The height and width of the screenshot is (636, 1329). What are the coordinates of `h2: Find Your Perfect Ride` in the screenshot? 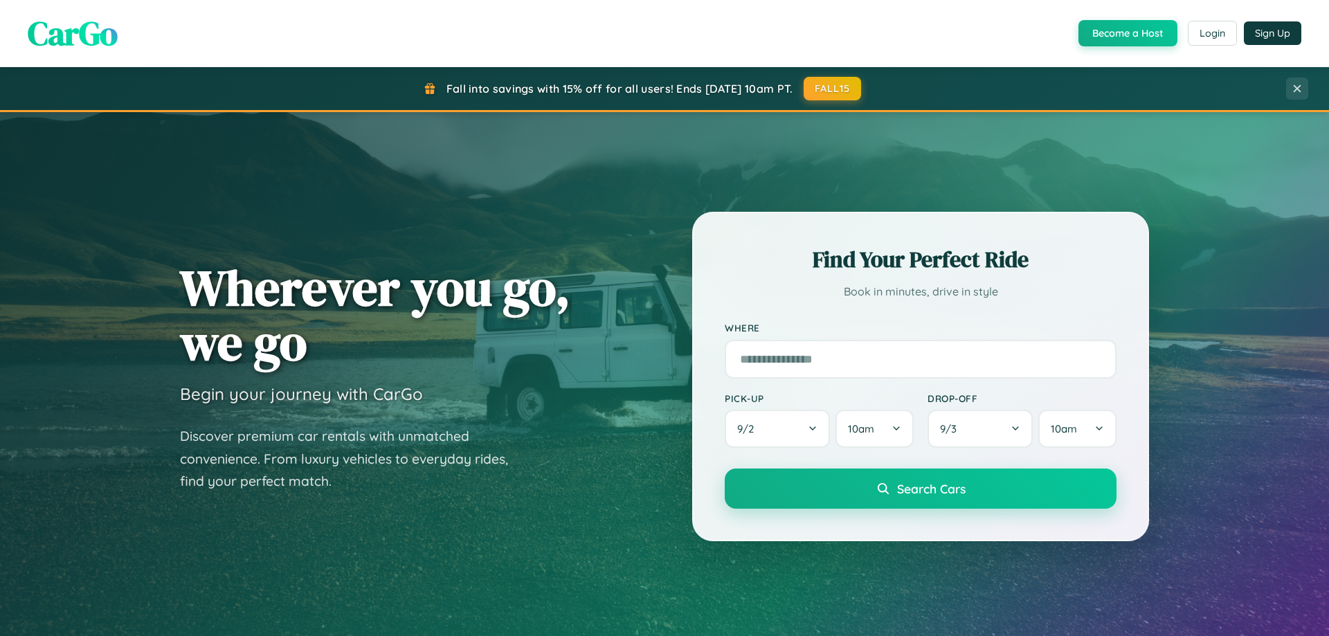 It's located at (920, 260).